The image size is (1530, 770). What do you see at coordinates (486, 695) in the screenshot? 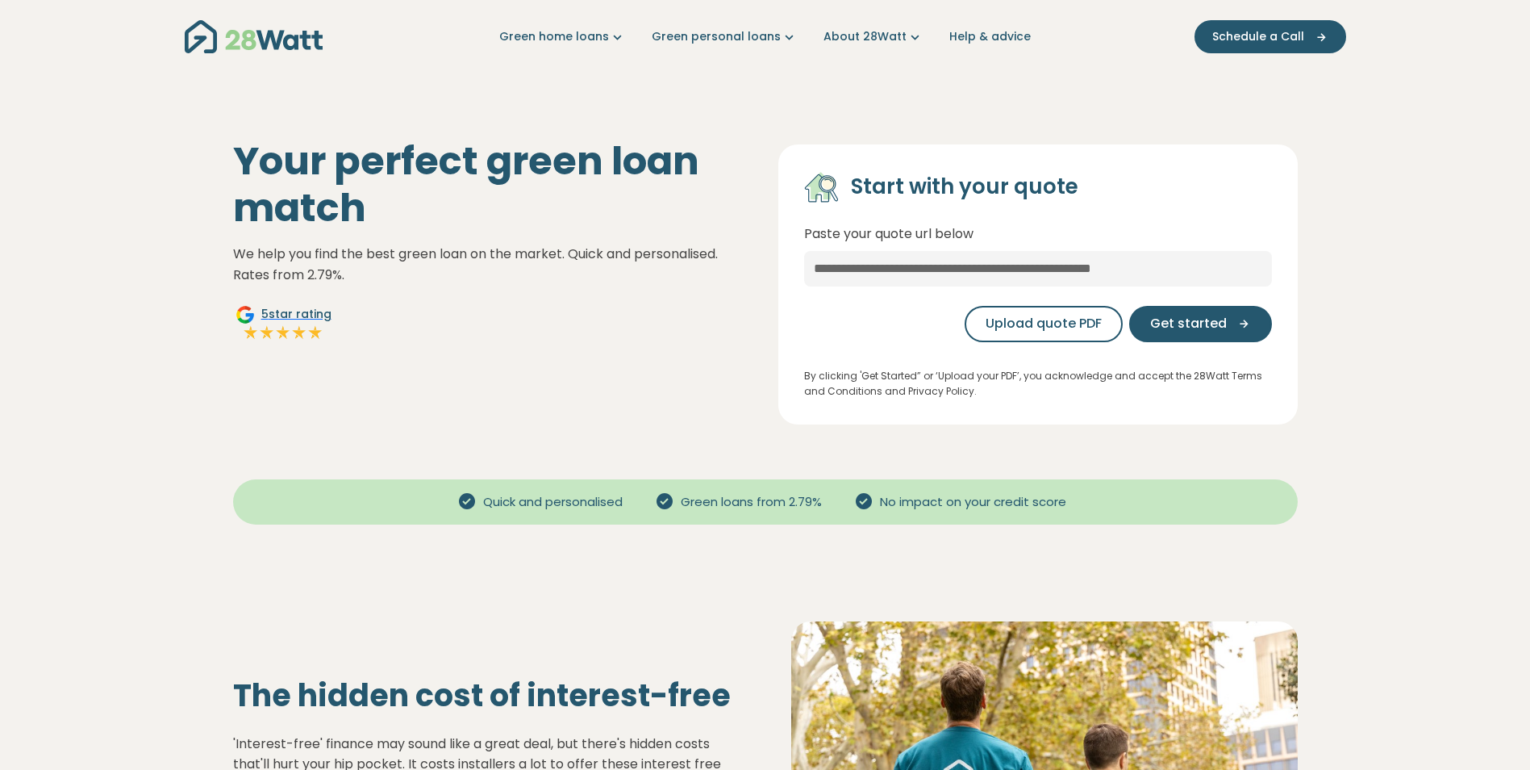
I see `h2: The hidden cost of interest-free` at bounding box center [486, 695].